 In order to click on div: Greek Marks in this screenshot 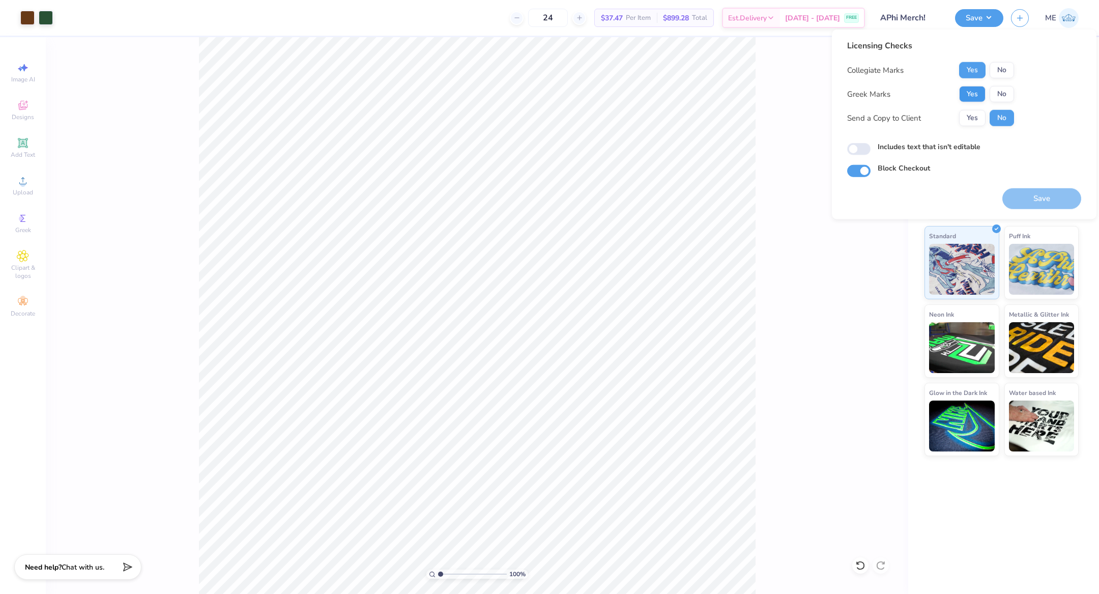, I will do `click(869, 94)`.